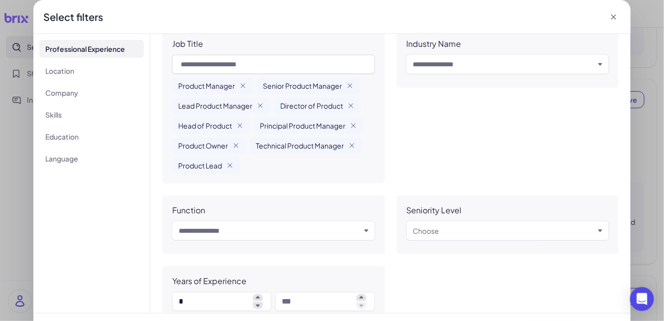 The width and height of the screenshot is (664, 321). What do you see at coordinates (92, 93) in the screenshot?
I see `li: Company` at bounding box center [92, 93].